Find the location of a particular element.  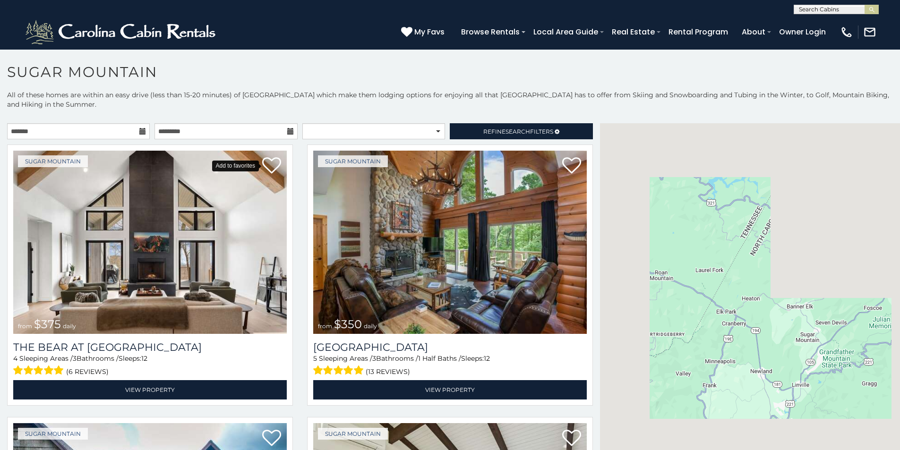

span: $375 is located at coordinates (47, 324).